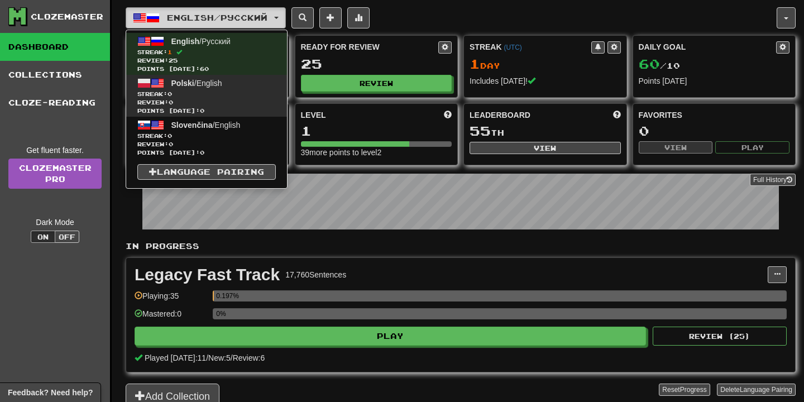 This screenshot has width=804, height=402. I want to click on button: Review (25), so click(720, 336).